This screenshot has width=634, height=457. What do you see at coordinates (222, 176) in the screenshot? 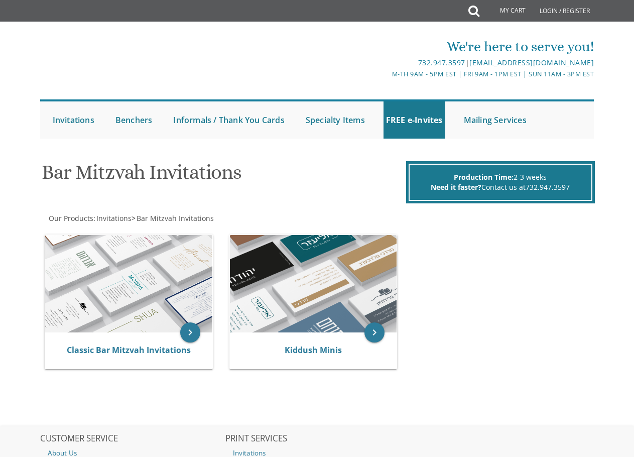
I see `h1: Bar Mitzvah Invitations` at bounding box center [222, 176].